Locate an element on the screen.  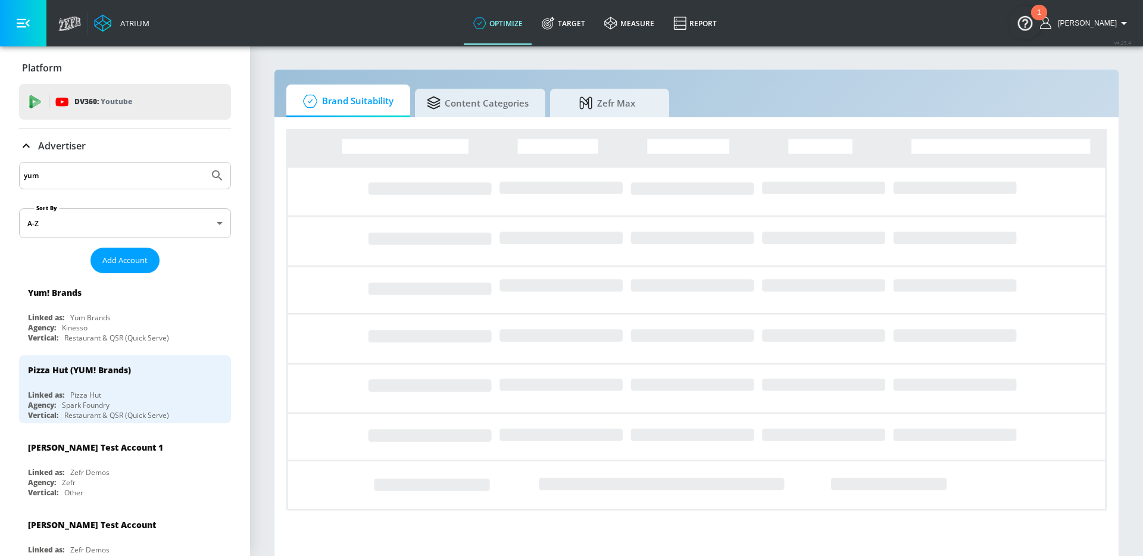
div: Yum! BrandsLinked as:Yum BrandsAgency:KinessoVertical:Restaurant & QSR (Quick Serve) is located at coordinates (125, 312).